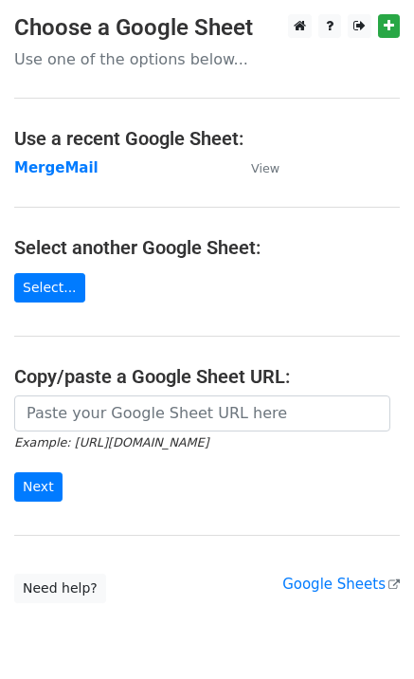 The width and height of the screenshot is (414, 679). What do you see at coordinates (207, 59) in the screenshot?
I see `p: Use one of the options below...` at bounding box center [207, 59].